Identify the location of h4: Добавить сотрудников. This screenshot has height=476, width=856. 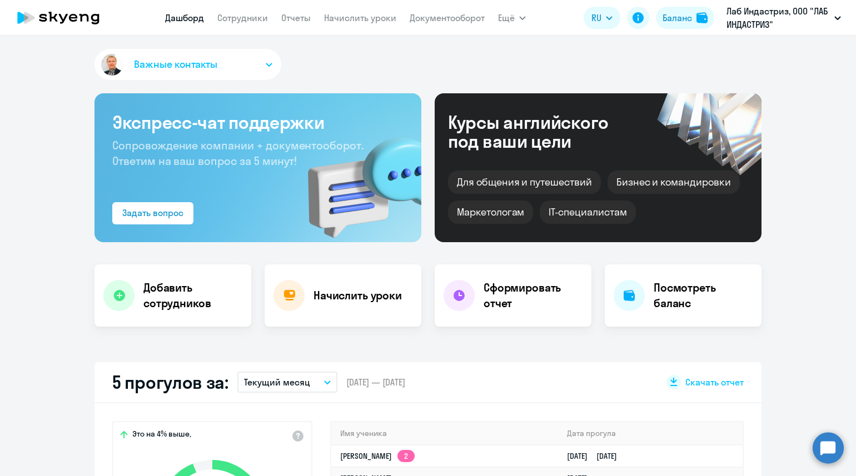
(193, 296).